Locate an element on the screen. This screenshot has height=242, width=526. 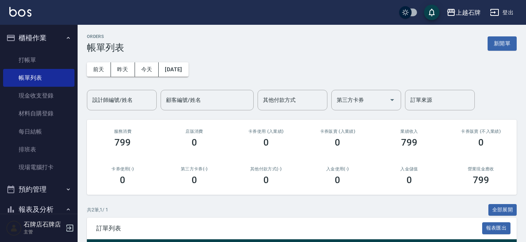
h2: 入金使用(-) is located at coordinates (337, 169).